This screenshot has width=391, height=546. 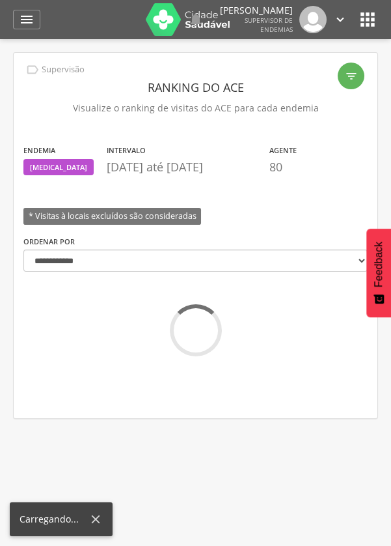 I want to click on span: * Visitas à locais excluídos são consideradas, so click(x=112, y=216).